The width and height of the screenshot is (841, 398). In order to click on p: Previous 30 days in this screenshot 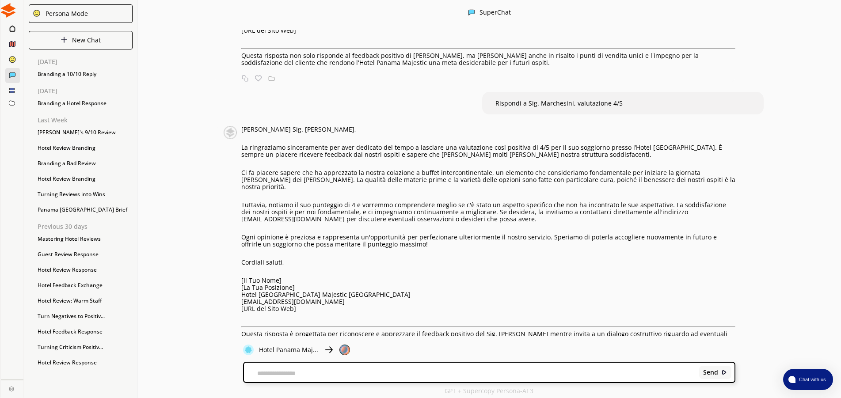, I will do `click(87, 227)`.